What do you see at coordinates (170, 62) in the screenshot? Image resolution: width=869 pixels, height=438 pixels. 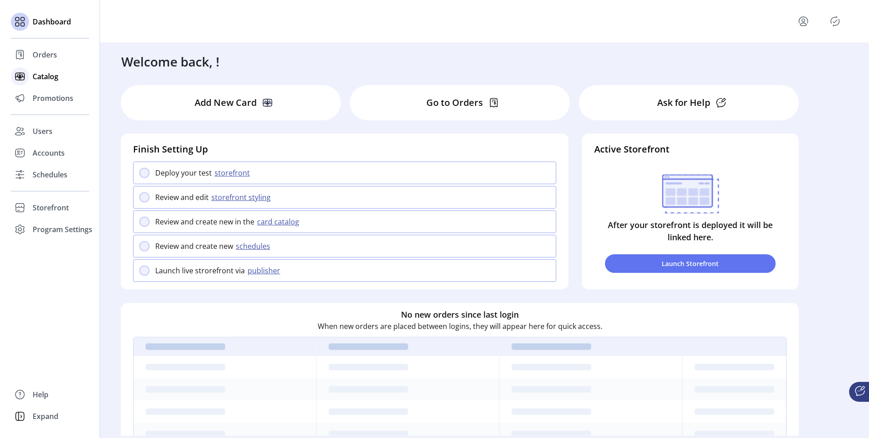 I see `h3: Welcome back, !` at bounding box center [170, 62].